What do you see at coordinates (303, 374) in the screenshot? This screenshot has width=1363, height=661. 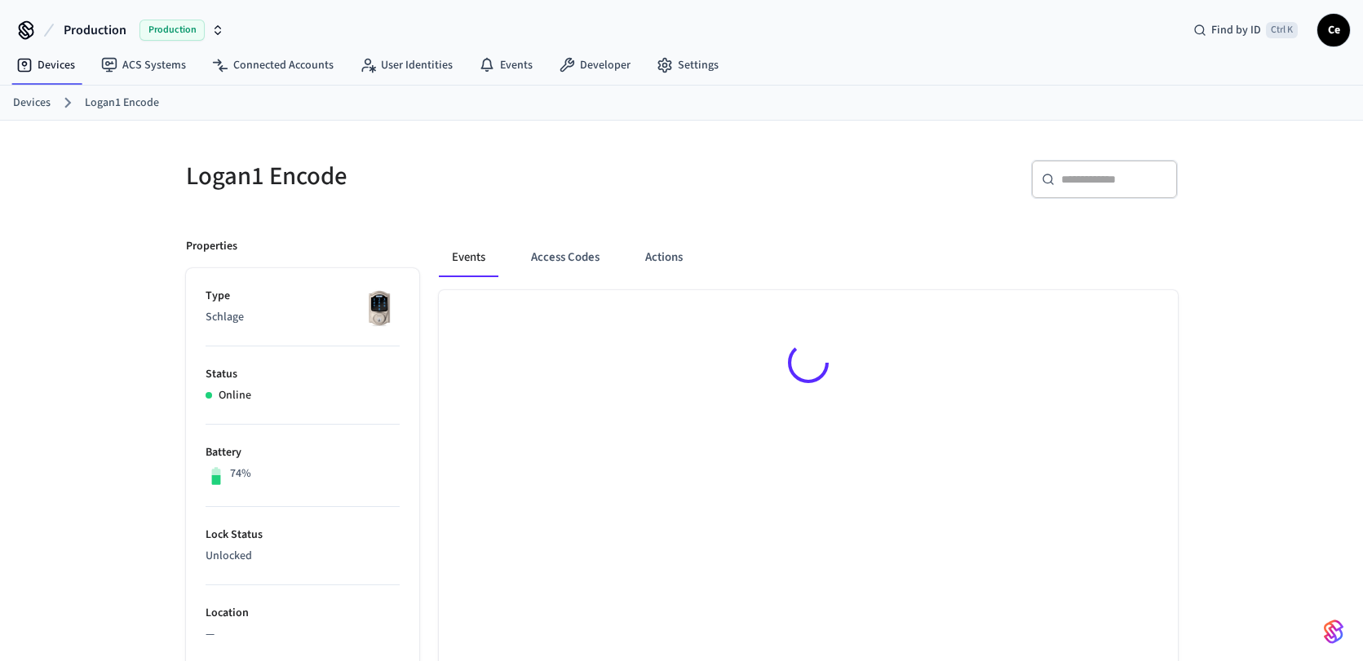 I see `p: Status` at bounding box center [303, 374].